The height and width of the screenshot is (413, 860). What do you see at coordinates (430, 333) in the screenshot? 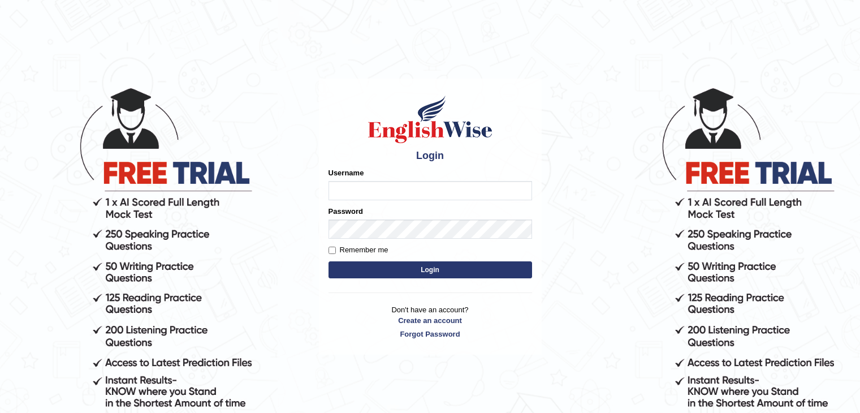
I see `a: Forgot Password` at bounding box center [430, 333].